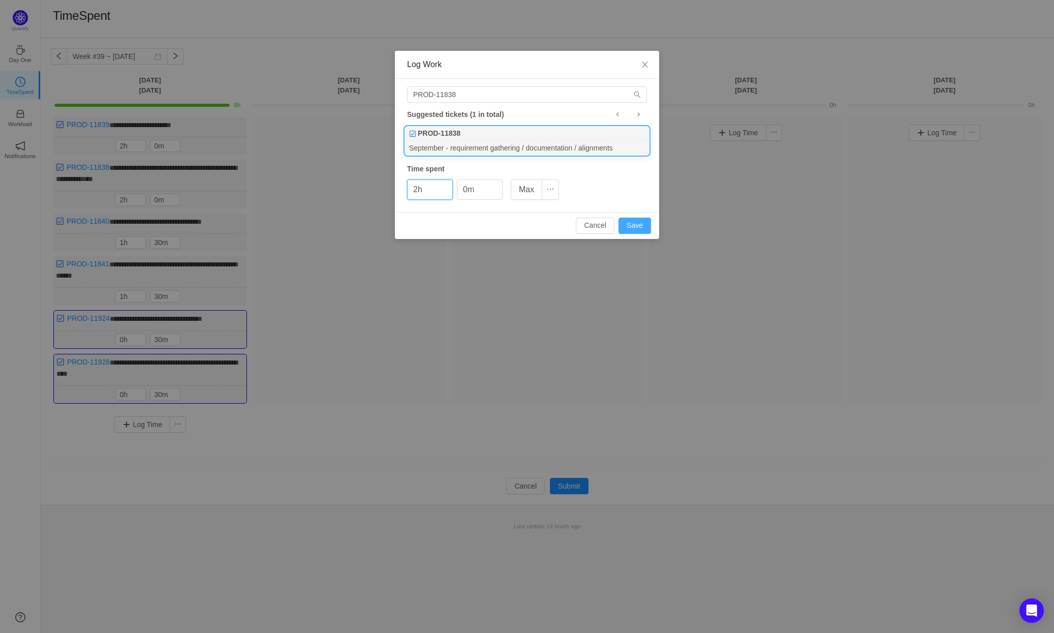 The height and width of the screenshot is (633, 1054). What do you see at coordinates (527, 95) in the screenshot?
I see `input: Search` at bounding box center [527, 95].